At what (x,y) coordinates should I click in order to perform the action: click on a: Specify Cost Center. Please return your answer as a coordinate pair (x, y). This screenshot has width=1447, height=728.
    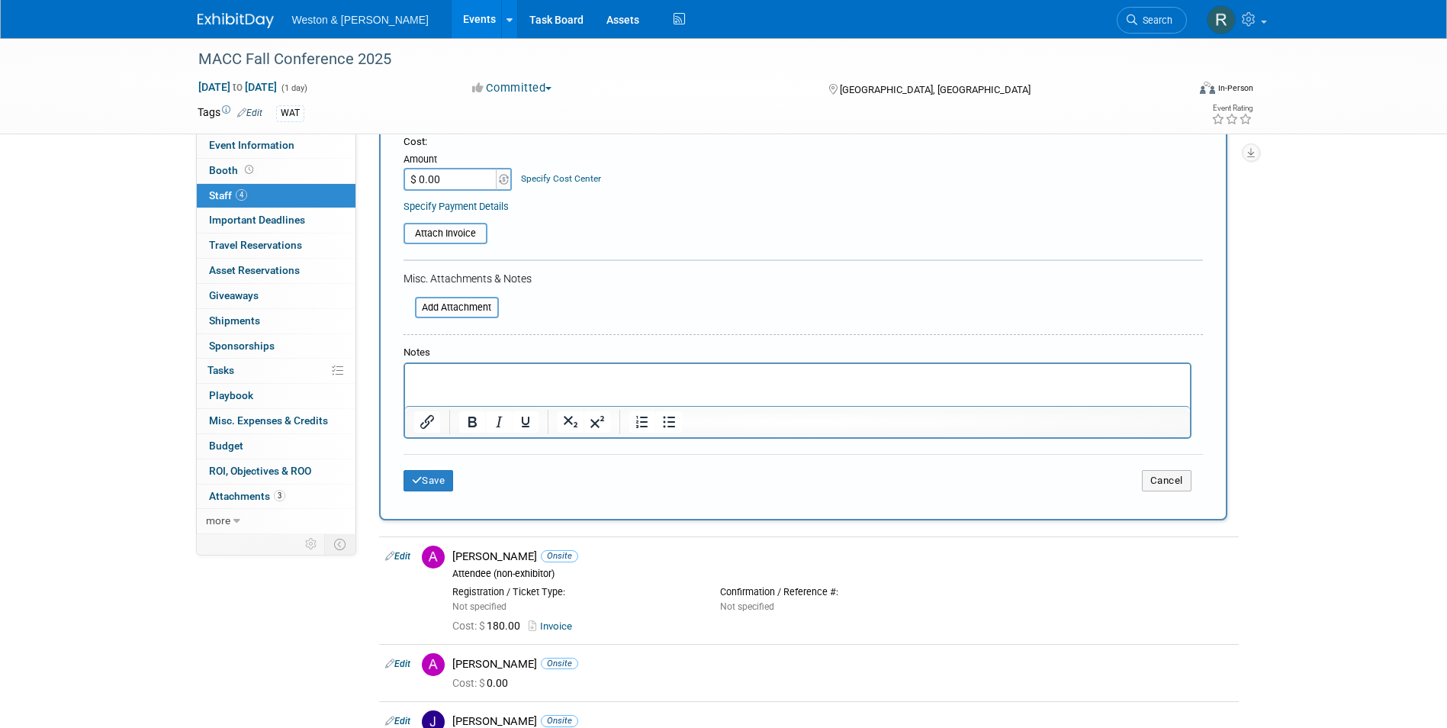
    Looking at the image, I should click on (561, 178).